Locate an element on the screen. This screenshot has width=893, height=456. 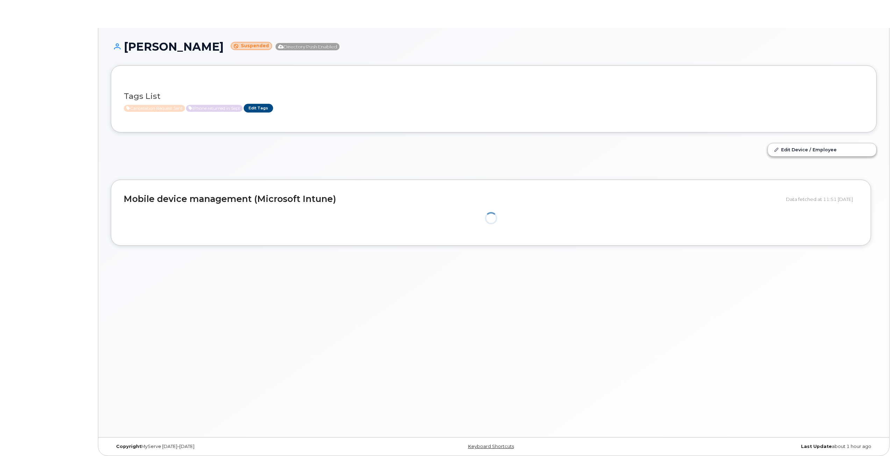
strong: Last Update is located at coordinates (817, 447).